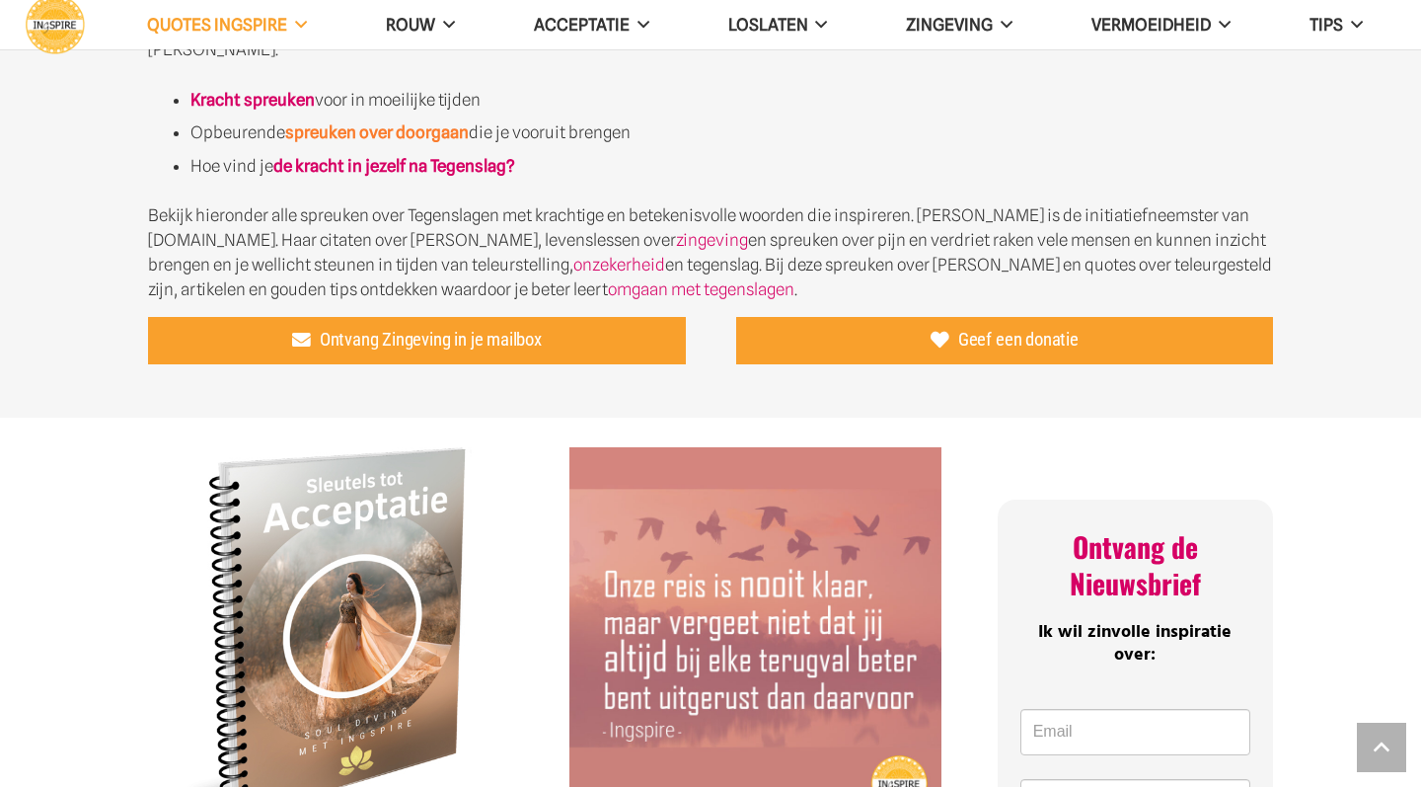  I want to click on span: QUOTES INGSPIRE, so click(217, 25).